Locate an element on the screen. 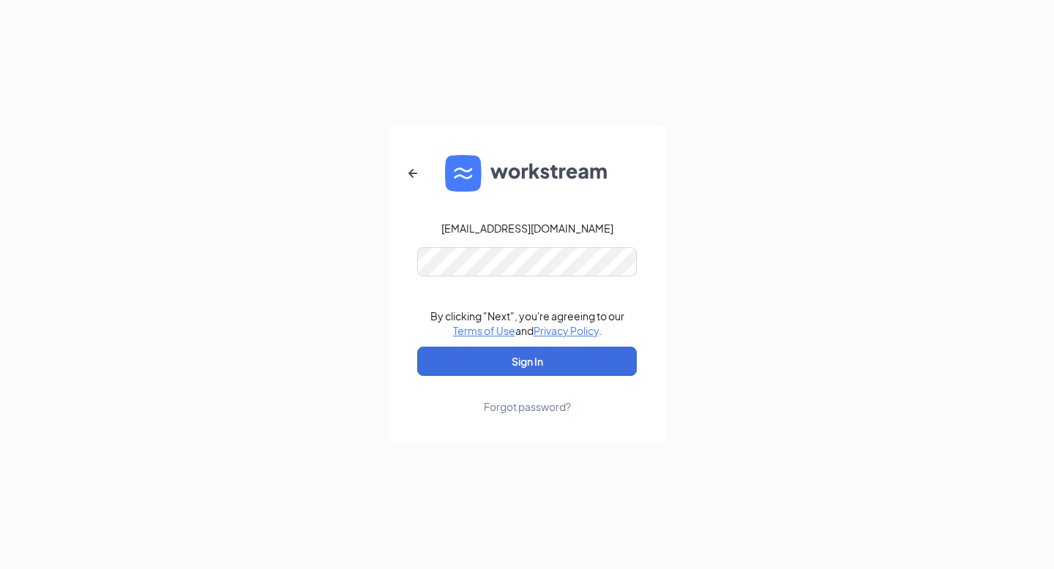  button: Sign In is located at coordinates (527, 362).